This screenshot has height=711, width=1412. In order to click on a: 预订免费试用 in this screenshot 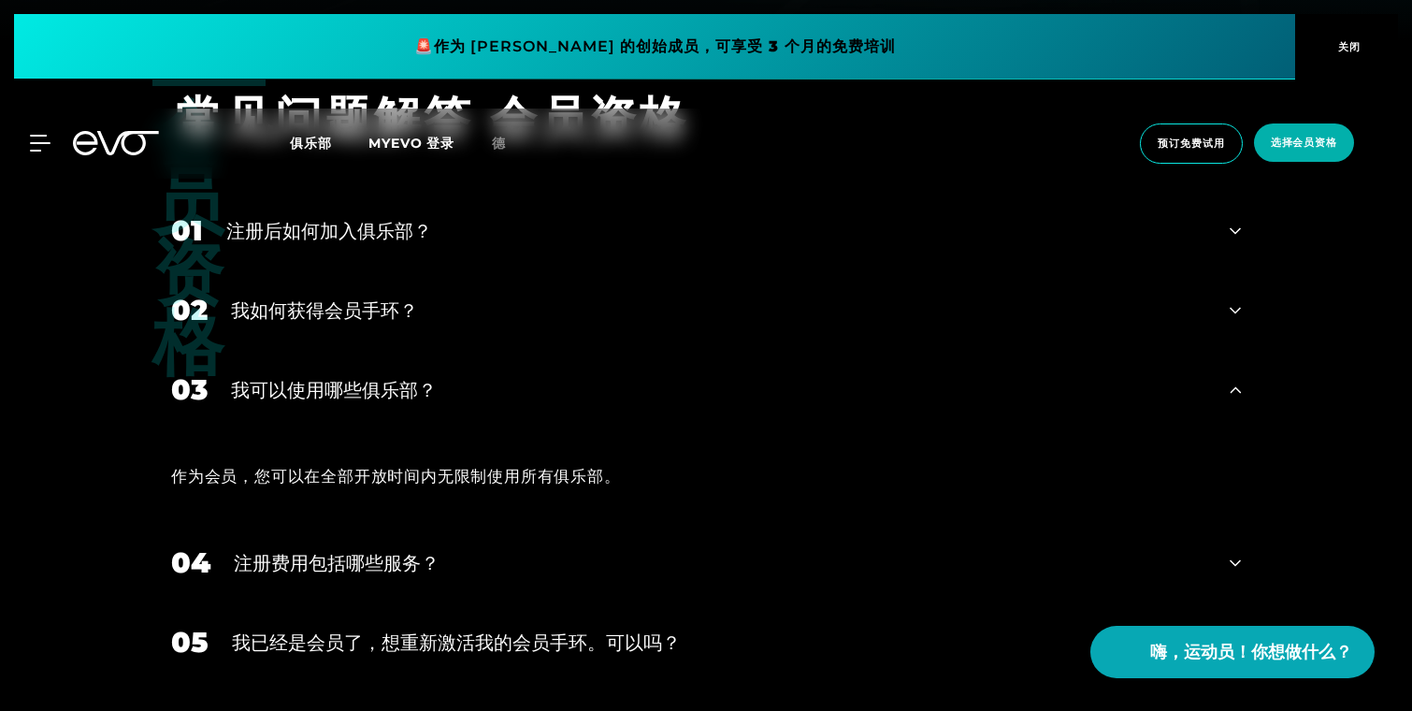, I will do `click(1190, 143)`.